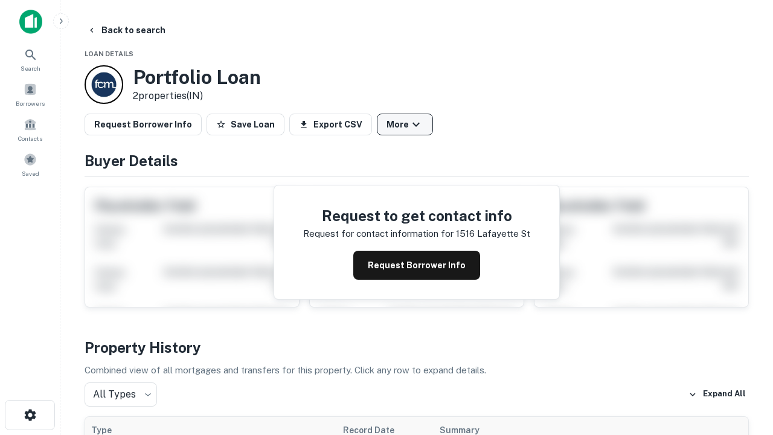 This screenshot has height=435, width=773. I want to click on p: Request for contact information for, so click(378, 234).